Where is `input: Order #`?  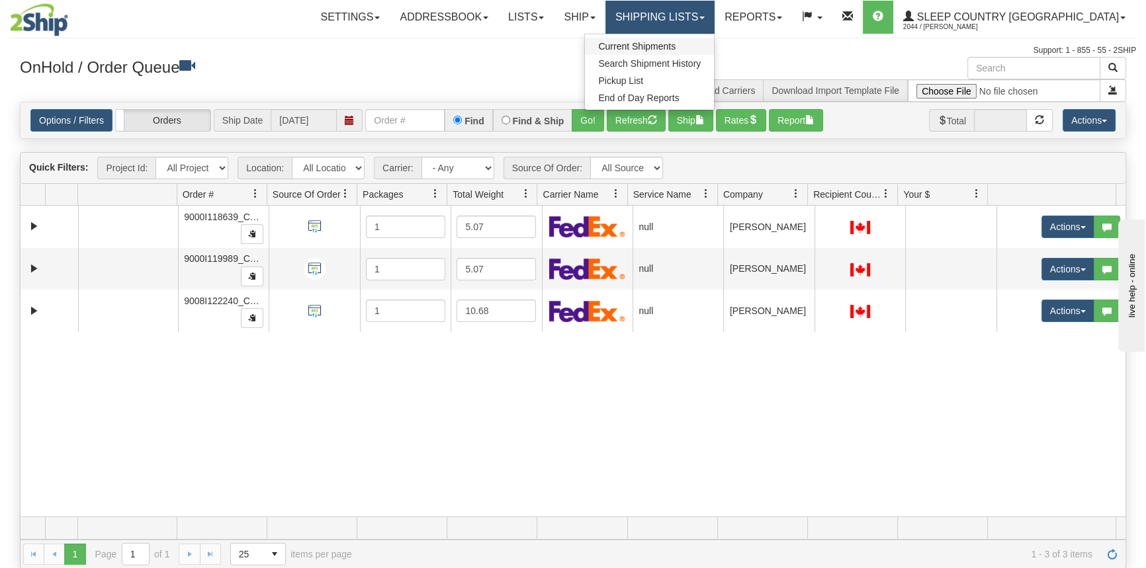
input: Order # is located at coordinates (405, 120).